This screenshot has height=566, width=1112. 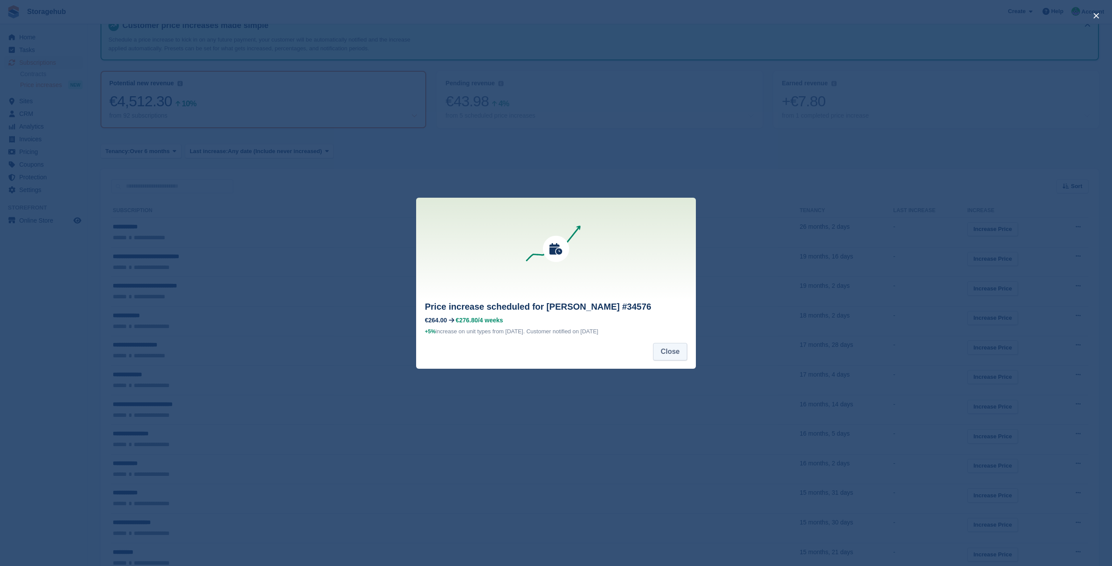 What do you see at coordinates (436, 320) in the screenshot?
I see `div: €264.00` at bounding box center [436, 320].